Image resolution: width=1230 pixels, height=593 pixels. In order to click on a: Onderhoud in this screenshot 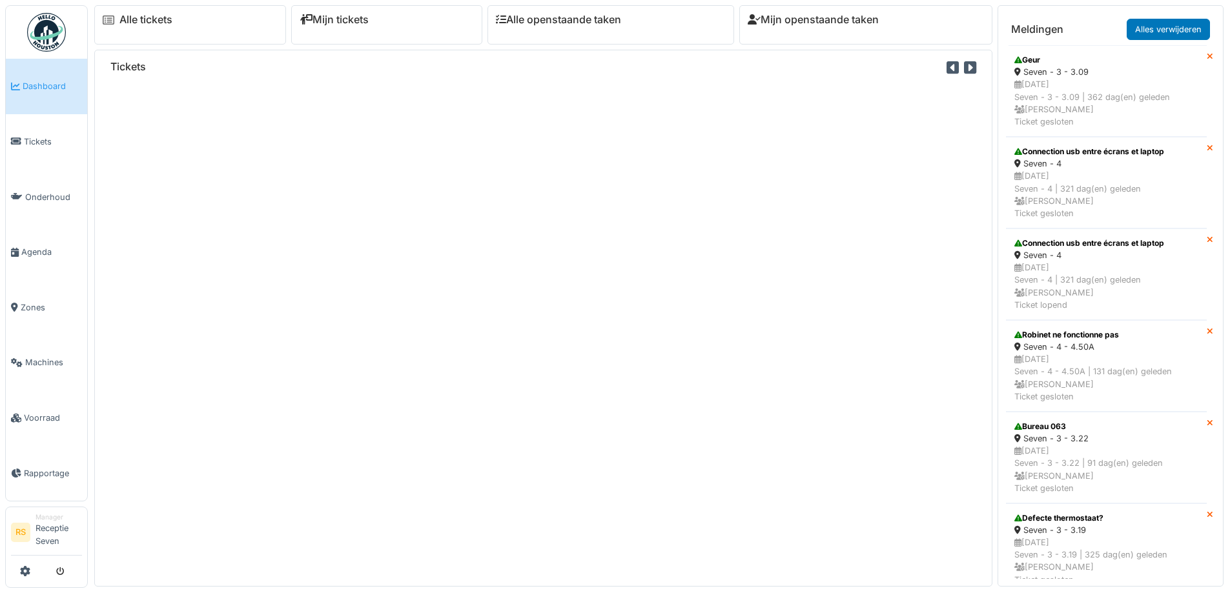, I will do `click(46, 197)`.